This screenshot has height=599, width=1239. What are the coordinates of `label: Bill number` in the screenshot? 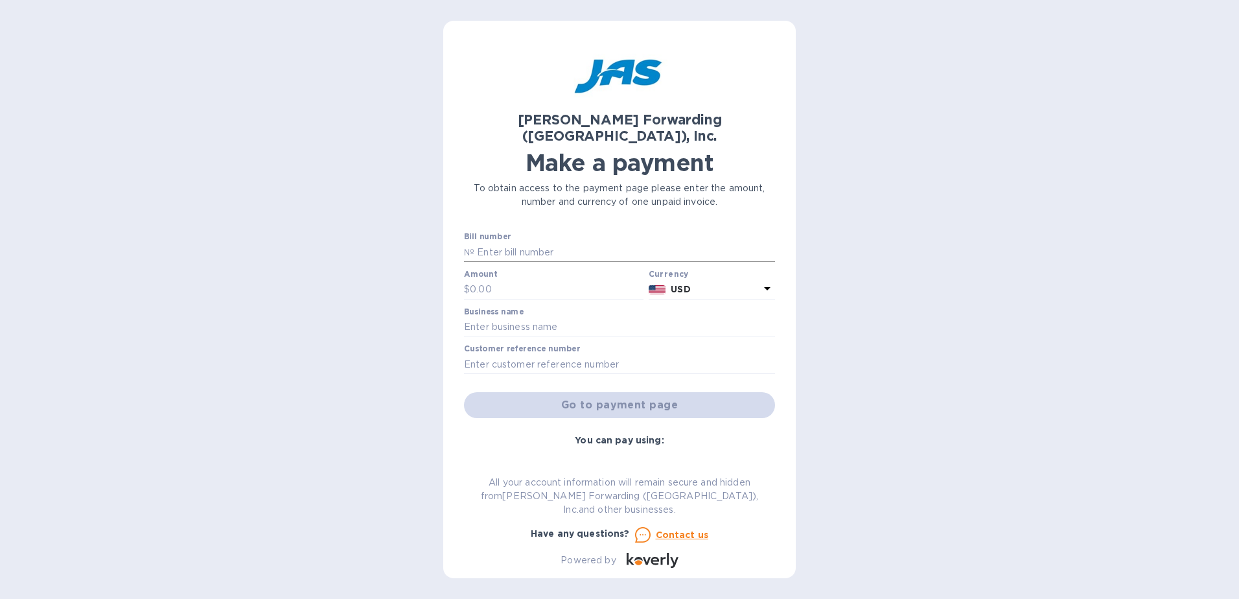 It's located at (487, 237).